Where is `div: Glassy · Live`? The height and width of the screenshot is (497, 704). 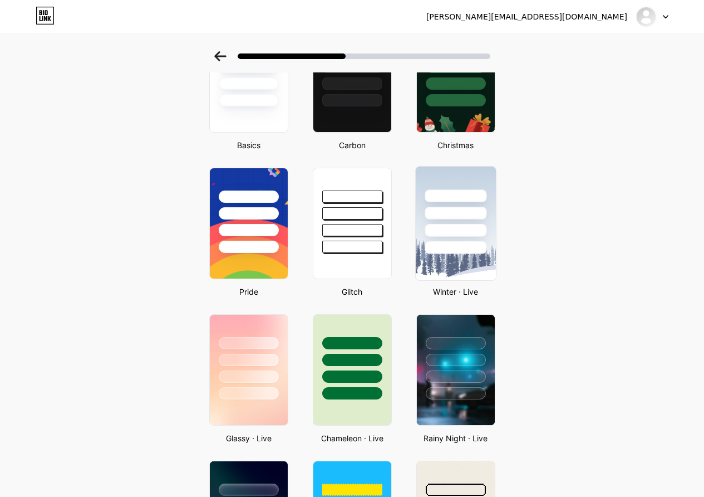
div: Glassy · Live is located at coordinates (249, 438).